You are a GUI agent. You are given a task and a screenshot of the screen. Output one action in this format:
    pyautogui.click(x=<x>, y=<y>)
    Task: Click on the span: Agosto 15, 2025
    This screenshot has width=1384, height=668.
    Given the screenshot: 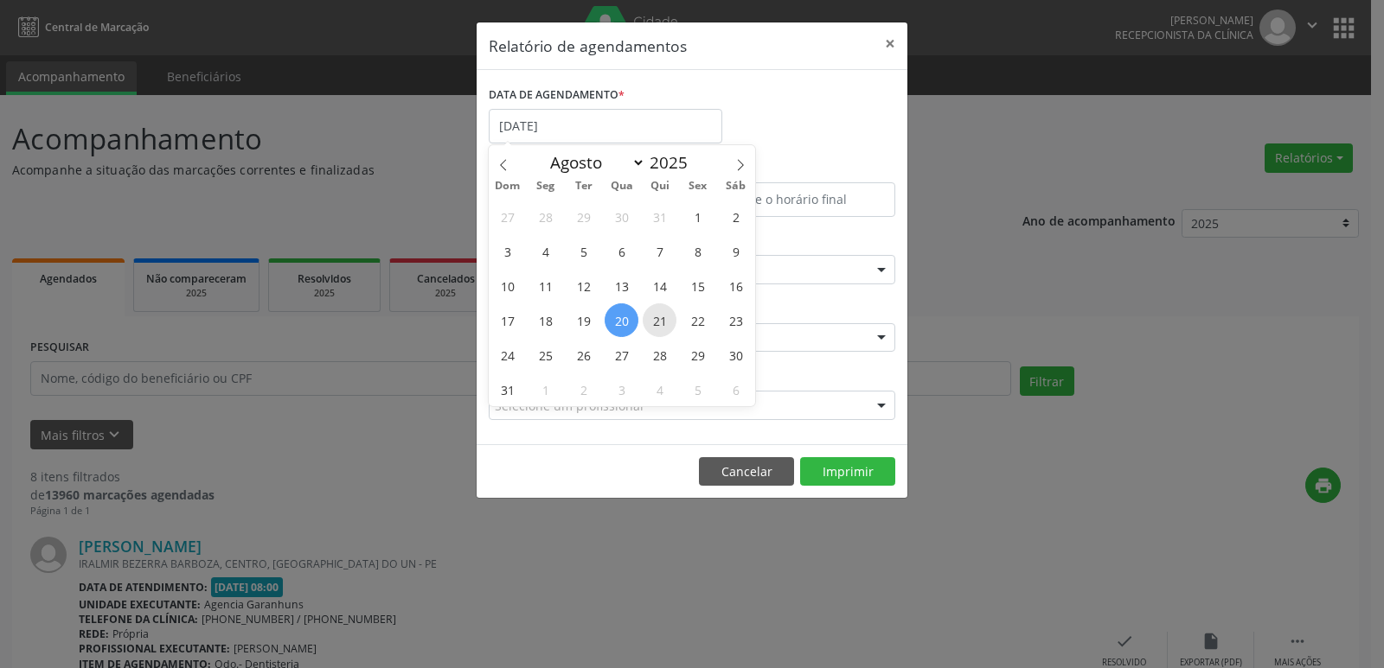 What is the action you would take?
    pyautogui.click(x=697, y=285)
    